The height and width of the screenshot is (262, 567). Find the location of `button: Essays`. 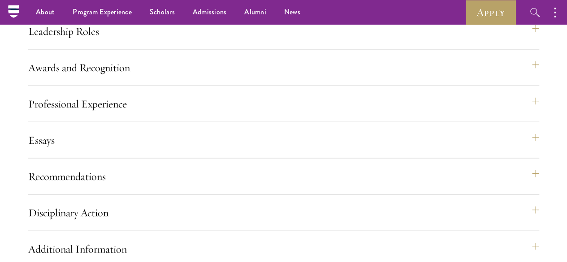

button: Essays is located at coordinates (284, 140).